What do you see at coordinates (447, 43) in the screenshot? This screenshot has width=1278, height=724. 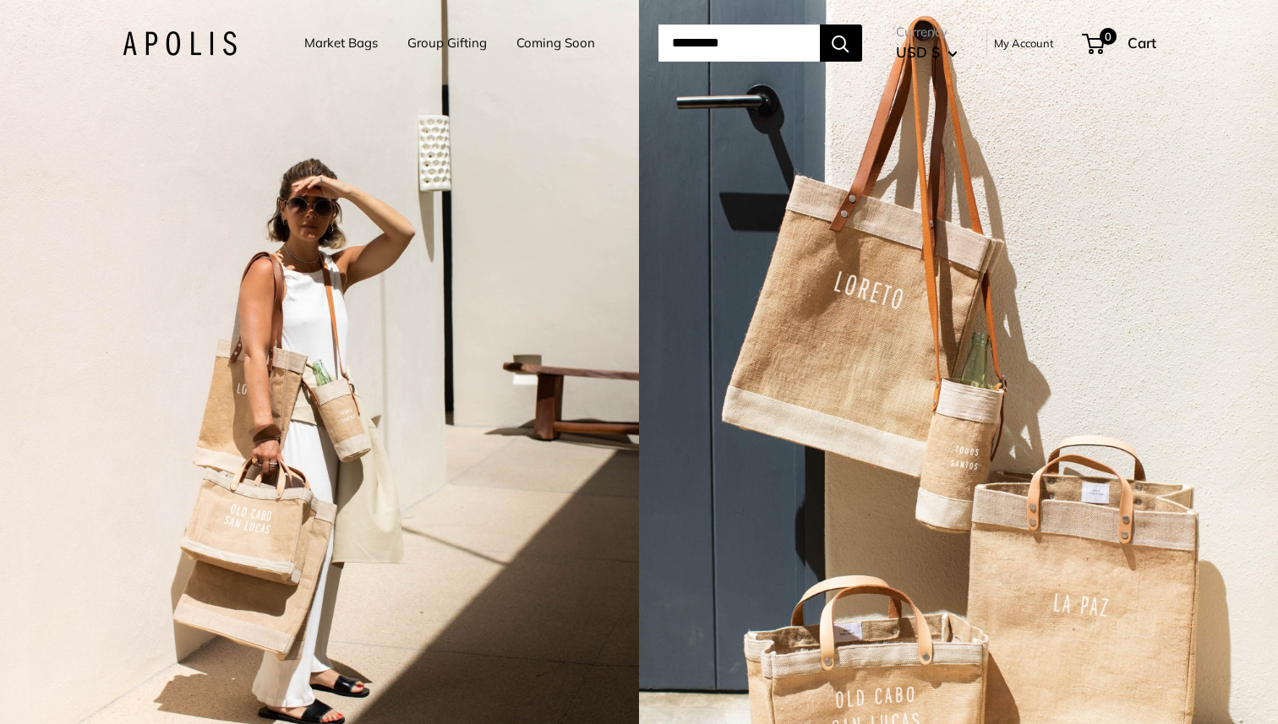 I see `a: Group Gifting` at bounding box center [447, 43].